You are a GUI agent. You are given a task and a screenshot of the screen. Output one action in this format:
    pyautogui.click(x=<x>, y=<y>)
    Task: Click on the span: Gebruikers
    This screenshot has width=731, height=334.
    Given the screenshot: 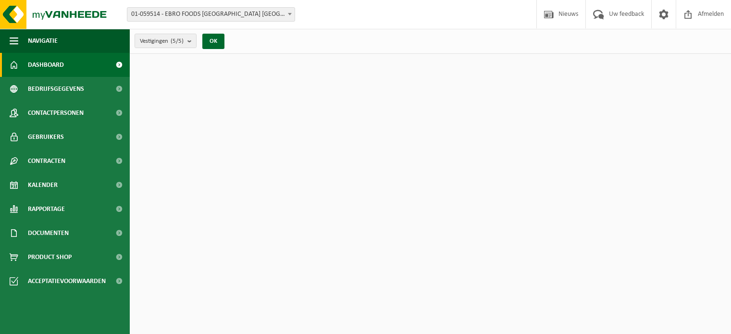 What is the action you would take?
    pyautogui.click(x=46, y=137)
    